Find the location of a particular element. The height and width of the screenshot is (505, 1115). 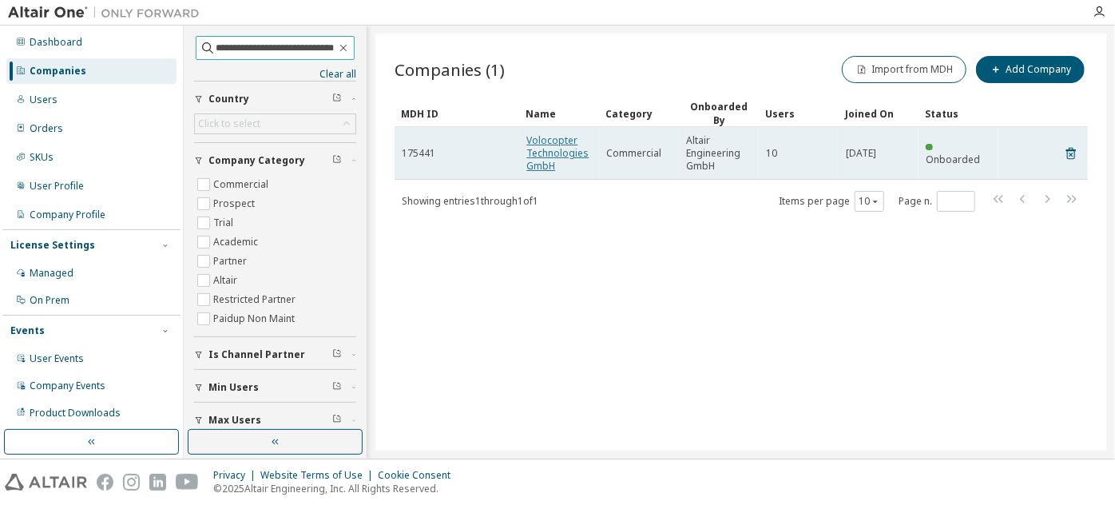

span: Companies (1) is located at coordinates (450, 69).